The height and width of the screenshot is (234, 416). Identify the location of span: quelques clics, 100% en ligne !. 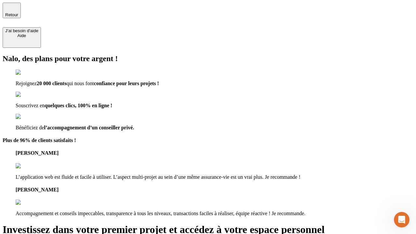
(78, 105).